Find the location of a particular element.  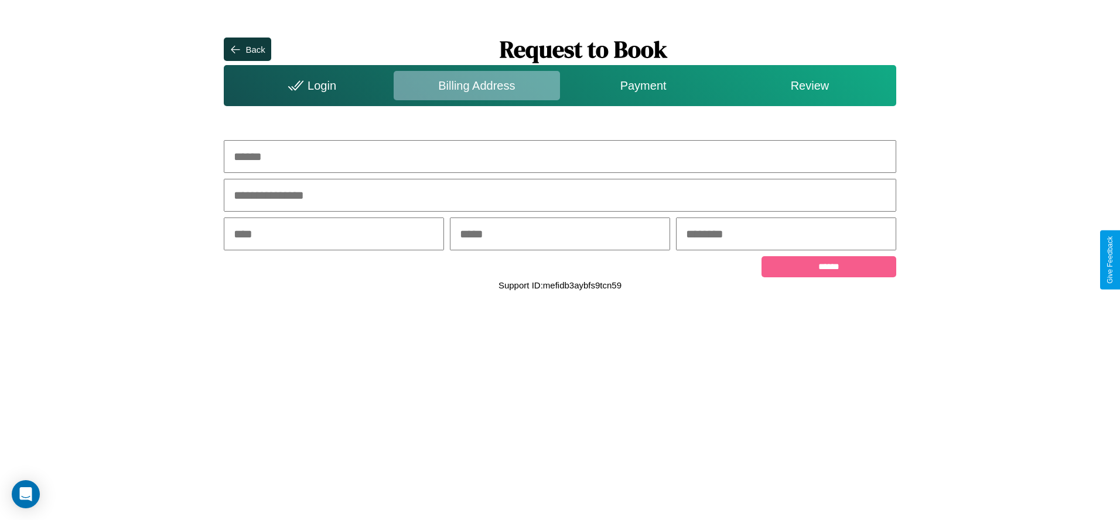

div: Payment is located at coordinates (643, 86).